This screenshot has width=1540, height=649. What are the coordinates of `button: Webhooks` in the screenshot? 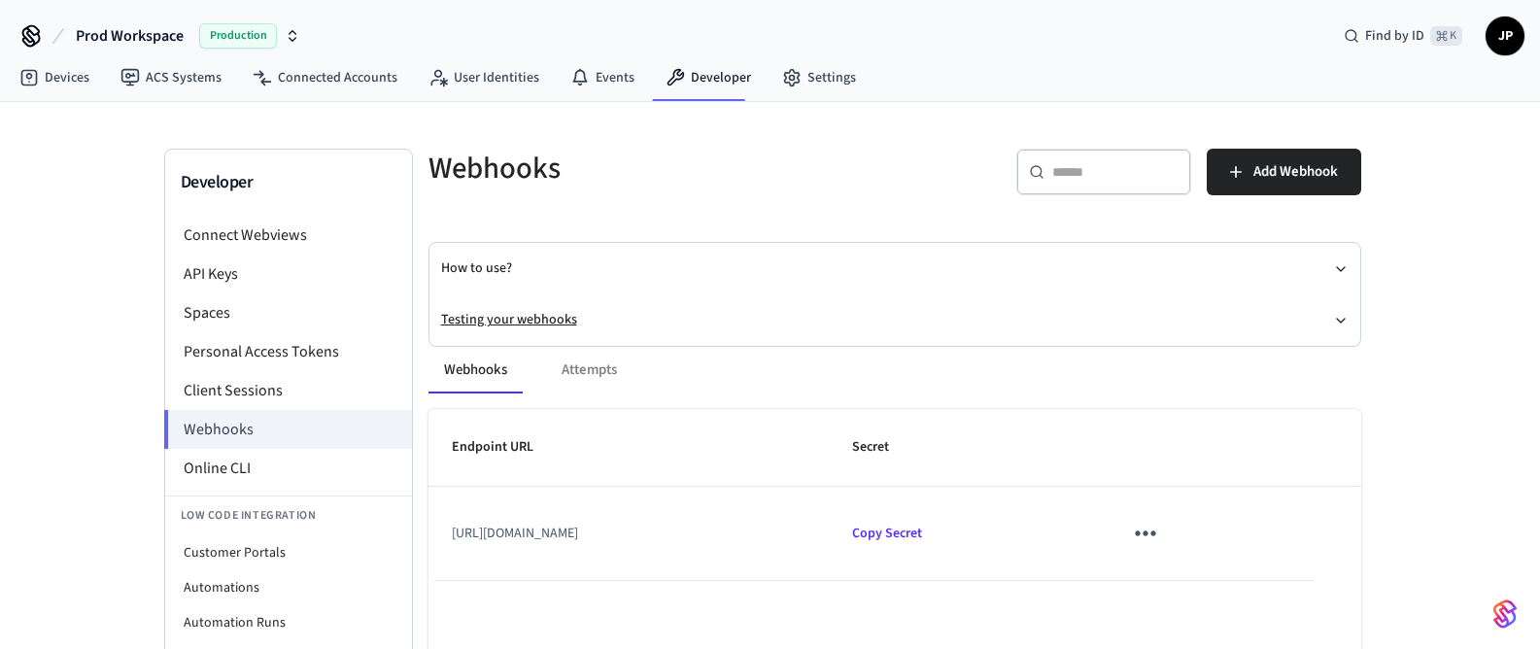 It's located at (475, 370).